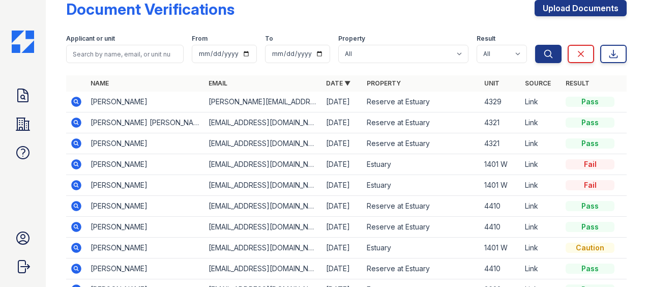  Describe the element at coordinates (351, 39) in the screenshot. I see `label: Property` at that location.